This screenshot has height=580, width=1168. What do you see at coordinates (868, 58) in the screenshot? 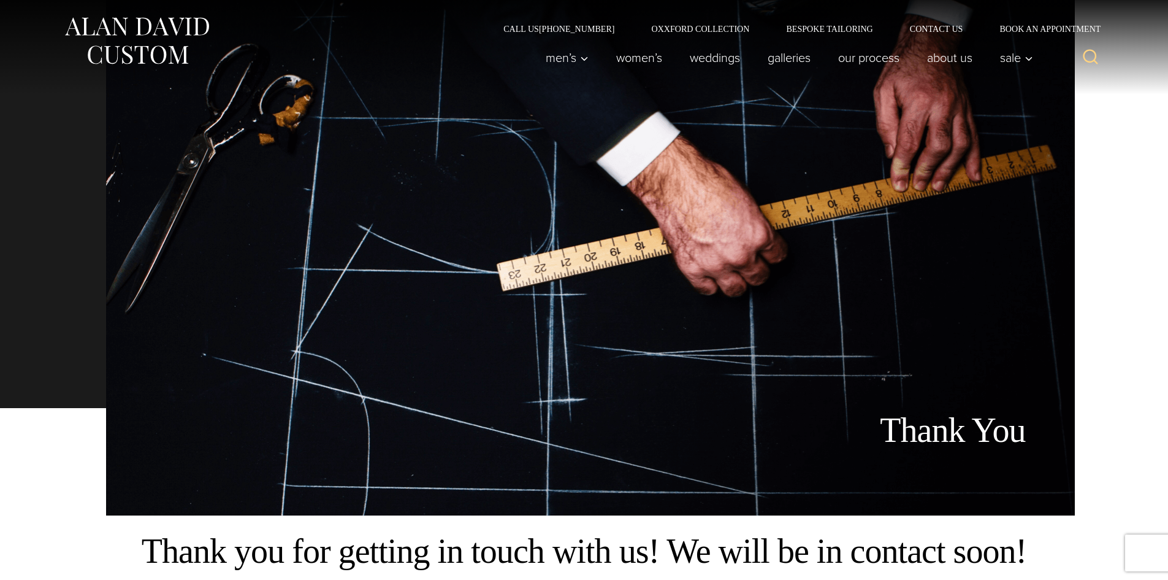
I see `a: Our Process` at bounding box center [868, 58].